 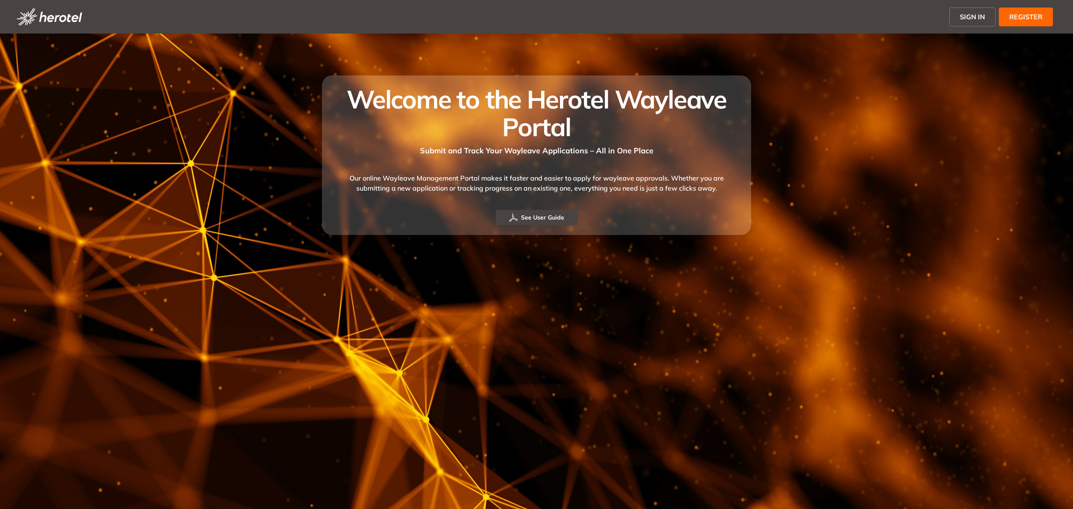 I want to click on span: SIGN IN, so click(x=972, y=17).